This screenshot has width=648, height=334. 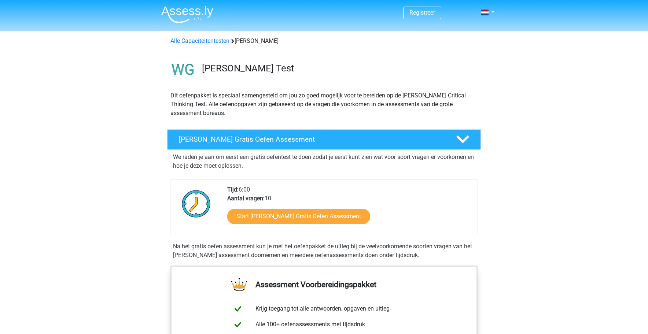 What do you see at coordinates (324, 251) in the screenshot?
I see `div: Na het gratis oefen assessment kun je met het oefenpakket de uitleg bij de veelvoorkomende soorte...` at bounding box center [324, 251].